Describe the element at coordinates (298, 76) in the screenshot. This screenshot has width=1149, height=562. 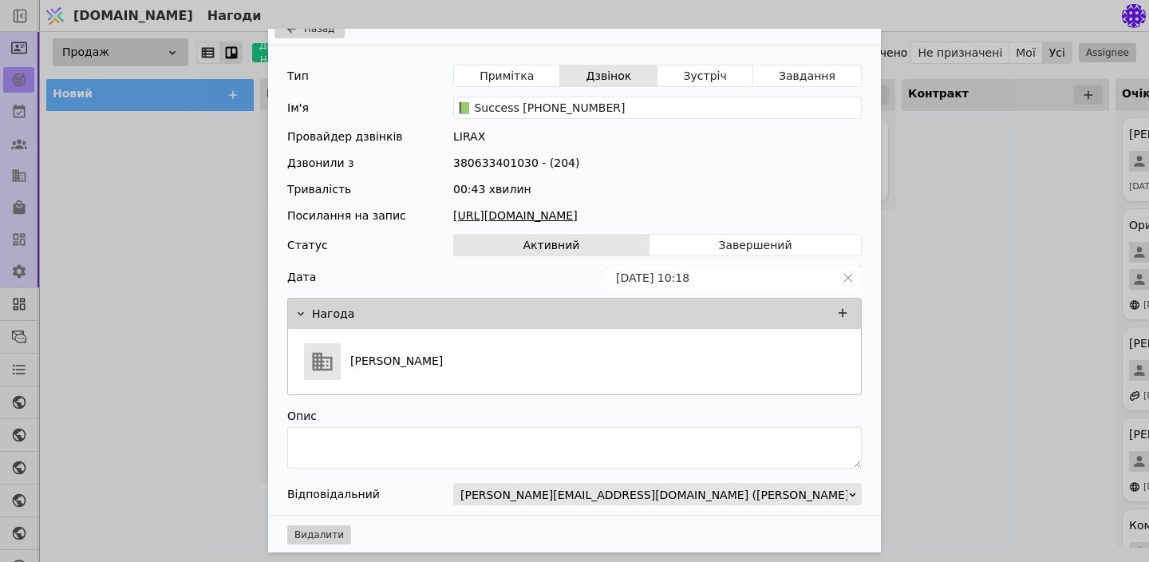
I see `div: Тип` at that location.